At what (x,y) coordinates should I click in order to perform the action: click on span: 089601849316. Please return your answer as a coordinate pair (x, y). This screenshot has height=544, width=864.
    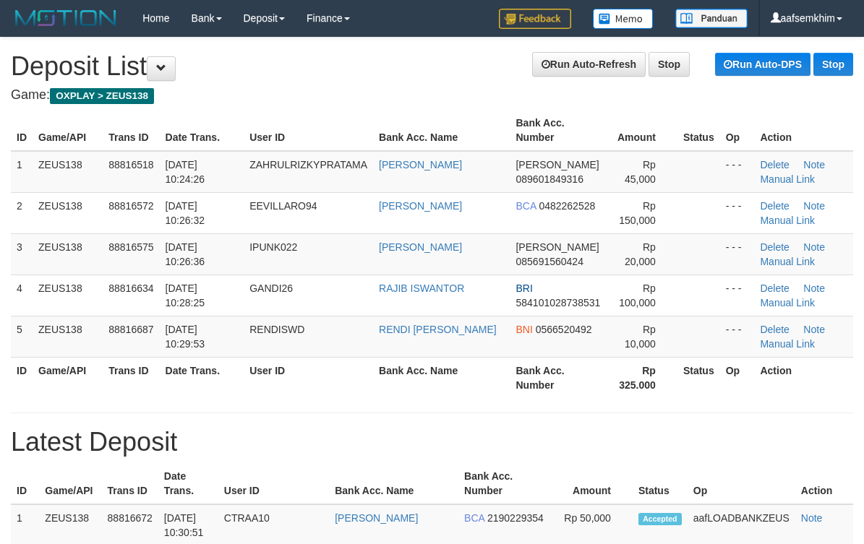
    Looking at the image, I should click on (549, 179).